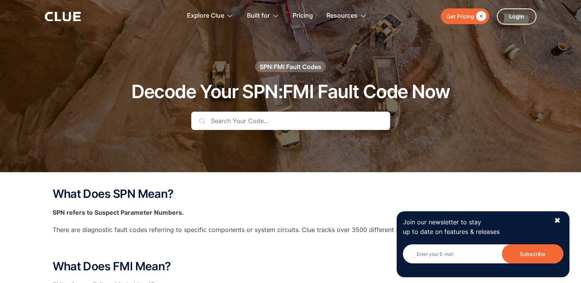 This screenshot has width=581, height=283. Describe the element at coordinates (291, 92) in the screenshot. I see `h1: Decode Your SPN:FMI Fault Code Now` at that location.